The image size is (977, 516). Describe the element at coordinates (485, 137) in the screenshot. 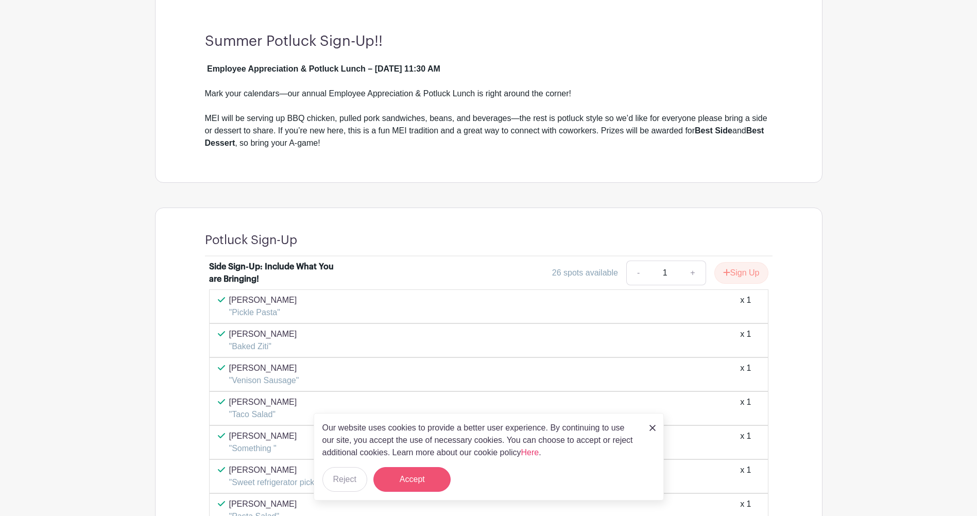

I see `strong: Best Dessert` at that location.